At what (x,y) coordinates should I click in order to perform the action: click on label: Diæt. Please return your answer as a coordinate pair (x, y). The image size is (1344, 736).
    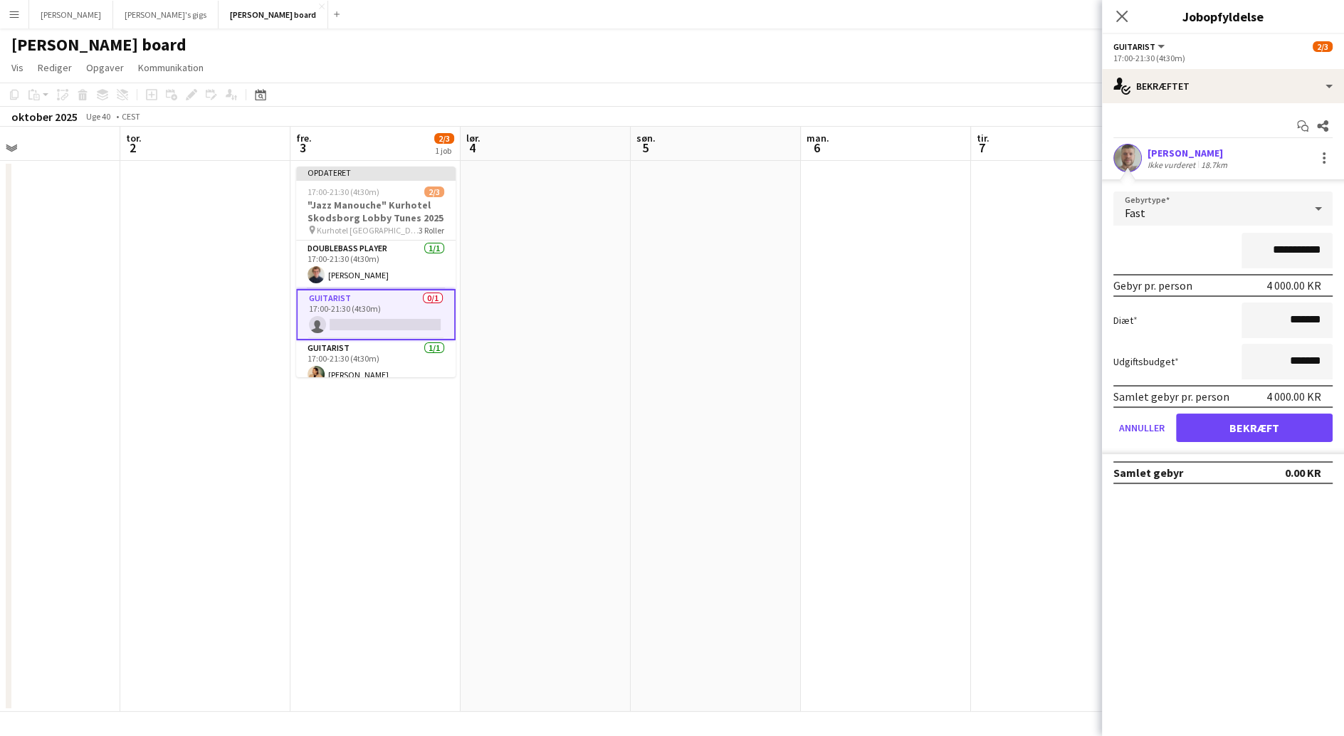
    Looking at the image, I should click on (1125, 320).